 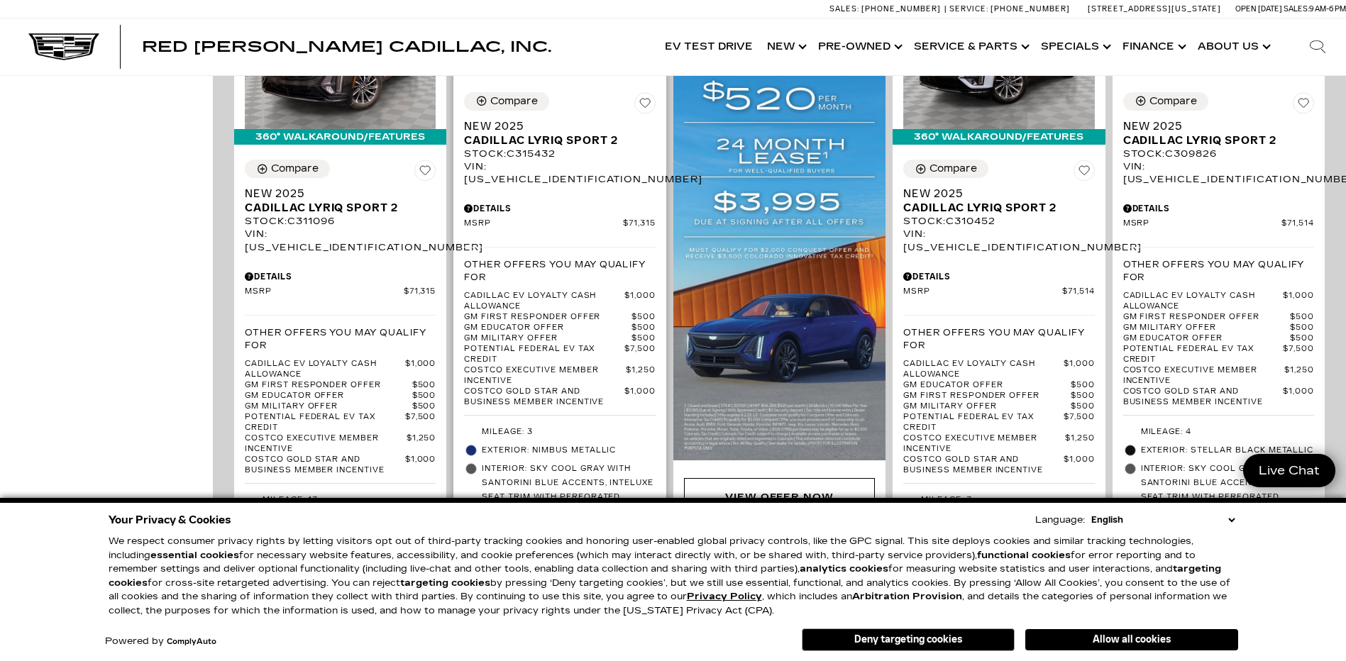 I want to click on button: Allow all cookies, so click(x=1132, y=640).